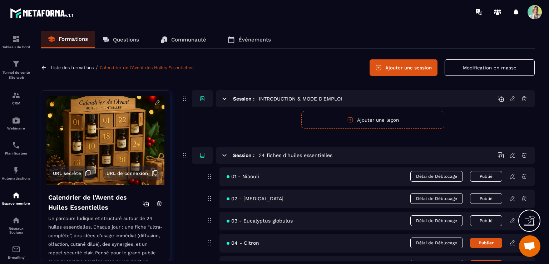 Image resolution: width=549 pixels, height=264 pixels. Describe the element at coordinates (243, 176) in the screenshot. I see `span: 01 - Niaouli` at that location.